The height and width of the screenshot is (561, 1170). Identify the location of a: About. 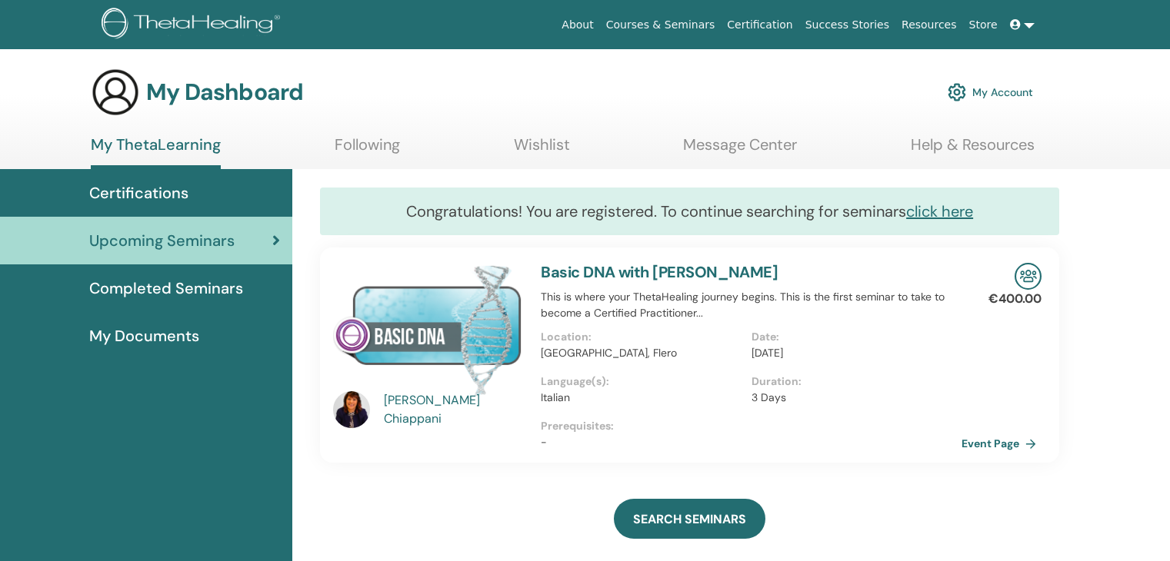
(577, 25).